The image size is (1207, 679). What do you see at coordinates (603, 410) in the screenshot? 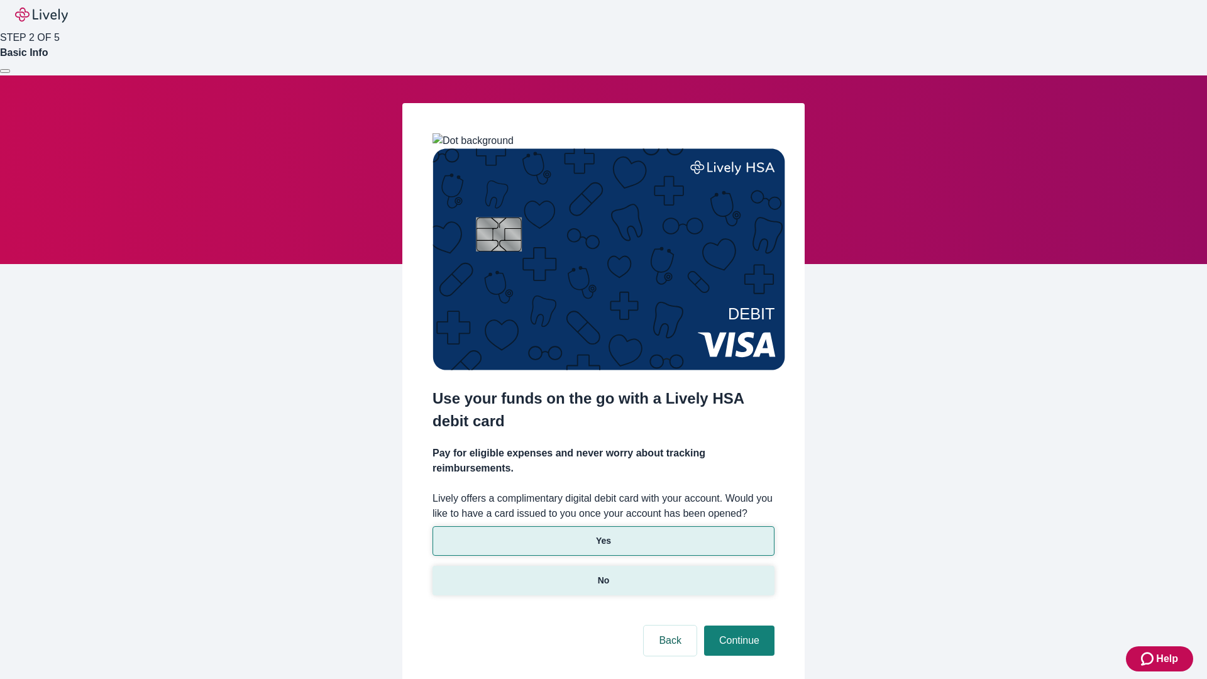
I see `h2: Use your funds on the go with a Lively HSA debit card` at bounding box center [603, 410].